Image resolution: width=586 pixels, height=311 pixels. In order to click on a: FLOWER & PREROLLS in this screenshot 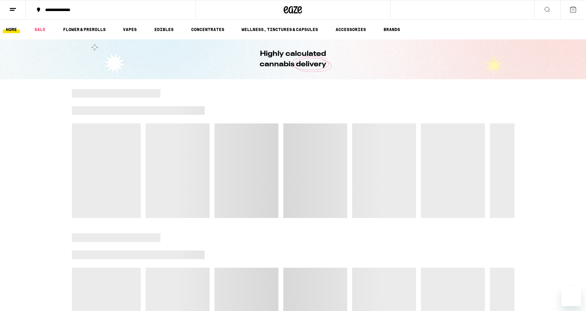, I will do `click(84, 30)`.